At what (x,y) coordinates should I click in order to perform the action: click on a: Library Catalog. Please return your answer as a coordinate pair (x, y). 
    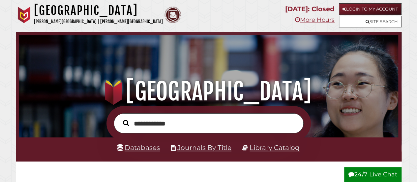
    Looking at the image, I should click on (275, 147).